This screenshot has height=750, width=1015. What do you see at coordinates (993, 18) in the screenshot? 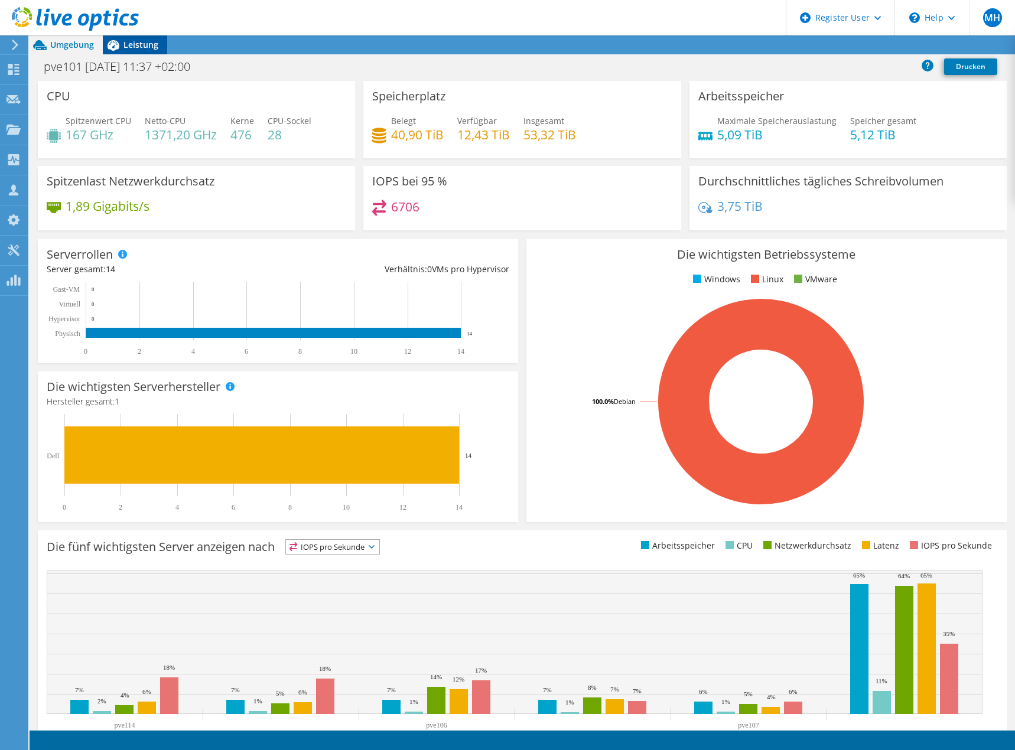
I see `span: MH` at bounding box center [993, 18].